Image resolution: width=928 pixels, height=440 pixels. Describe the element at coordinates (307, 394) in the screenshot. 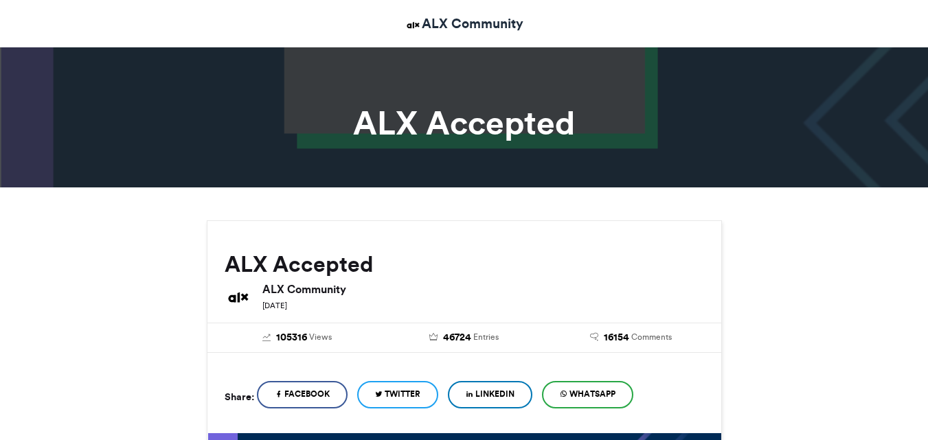

I see `span: Facebook` at that location.